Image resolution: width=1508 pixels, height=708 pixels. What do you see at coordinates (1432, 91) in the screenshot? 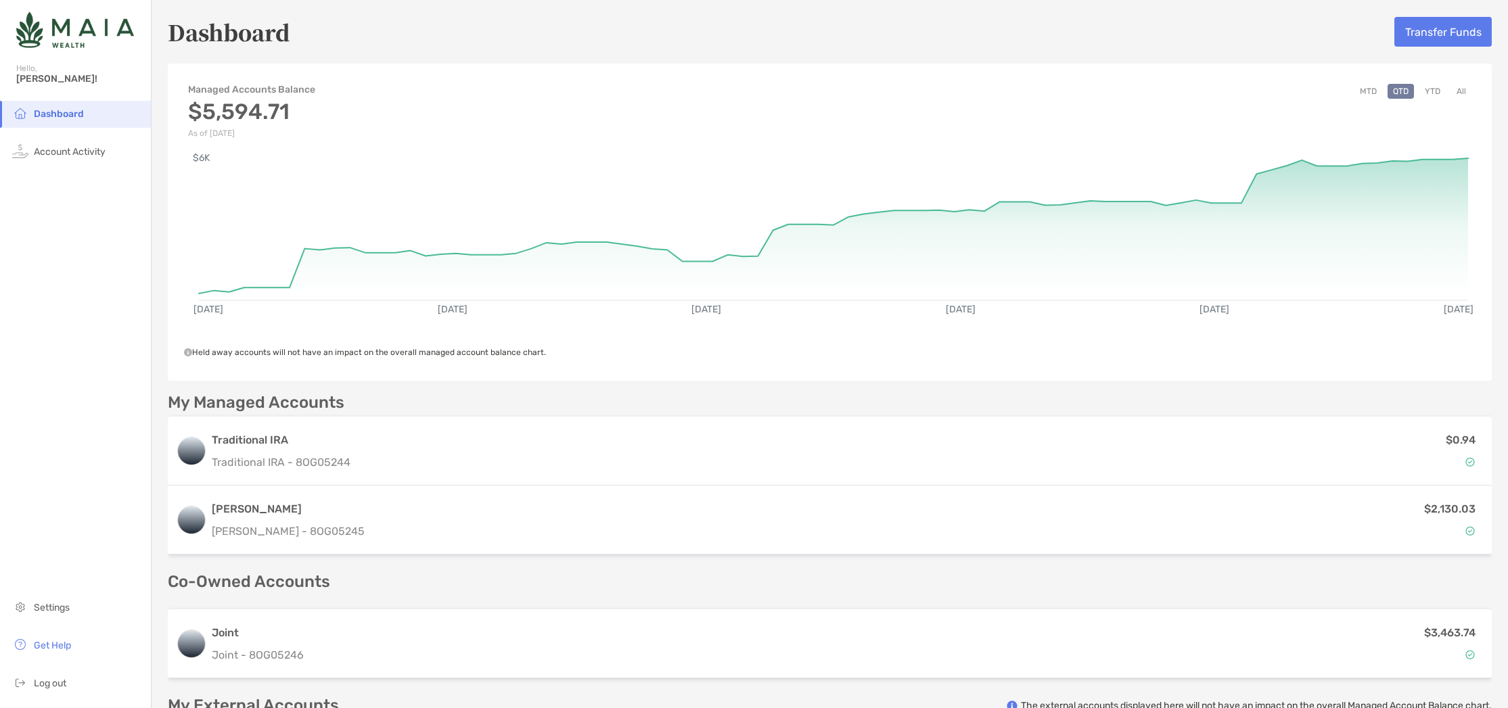
I see `button: YTD` at bounding box center [1432, 91].